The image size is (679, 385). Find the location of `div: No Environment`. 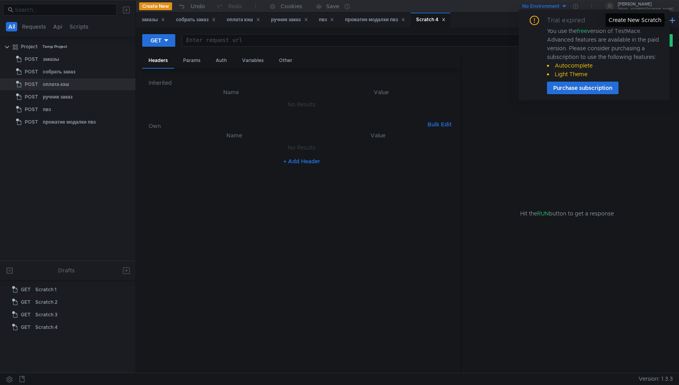

div: No Environment is located at coordinates (540, 6).